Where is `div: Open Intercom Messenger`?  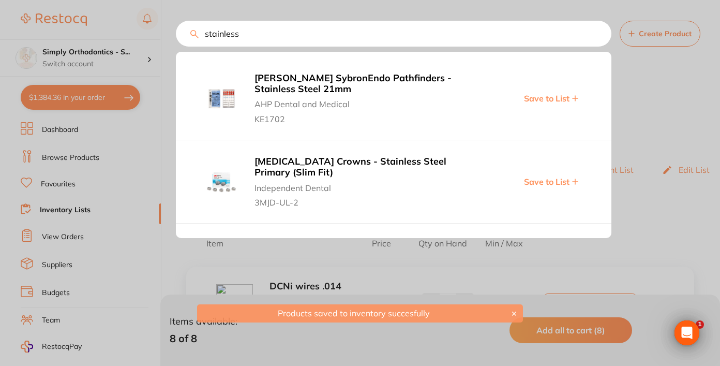
div: Open Intercom Messenger is located at coordinates (687, 333).